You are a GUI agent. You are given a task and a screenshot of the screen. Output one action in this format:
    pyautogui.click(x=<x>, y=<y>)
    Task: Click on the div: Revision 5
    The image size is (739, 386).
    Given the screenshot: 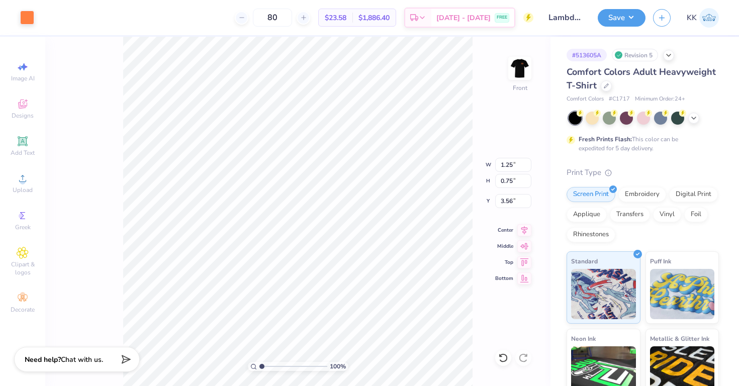 What is the action you would take?
    pyautogui.click(x=635, y=55)
    